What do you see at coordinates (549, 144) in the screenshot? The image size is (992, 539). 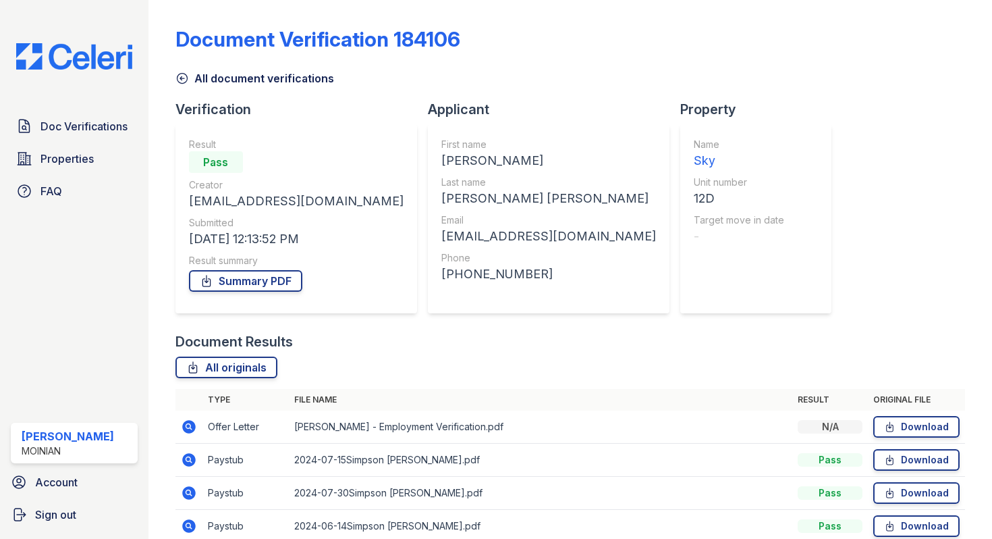 I see `div: First name` at bounding box center [549, 144].